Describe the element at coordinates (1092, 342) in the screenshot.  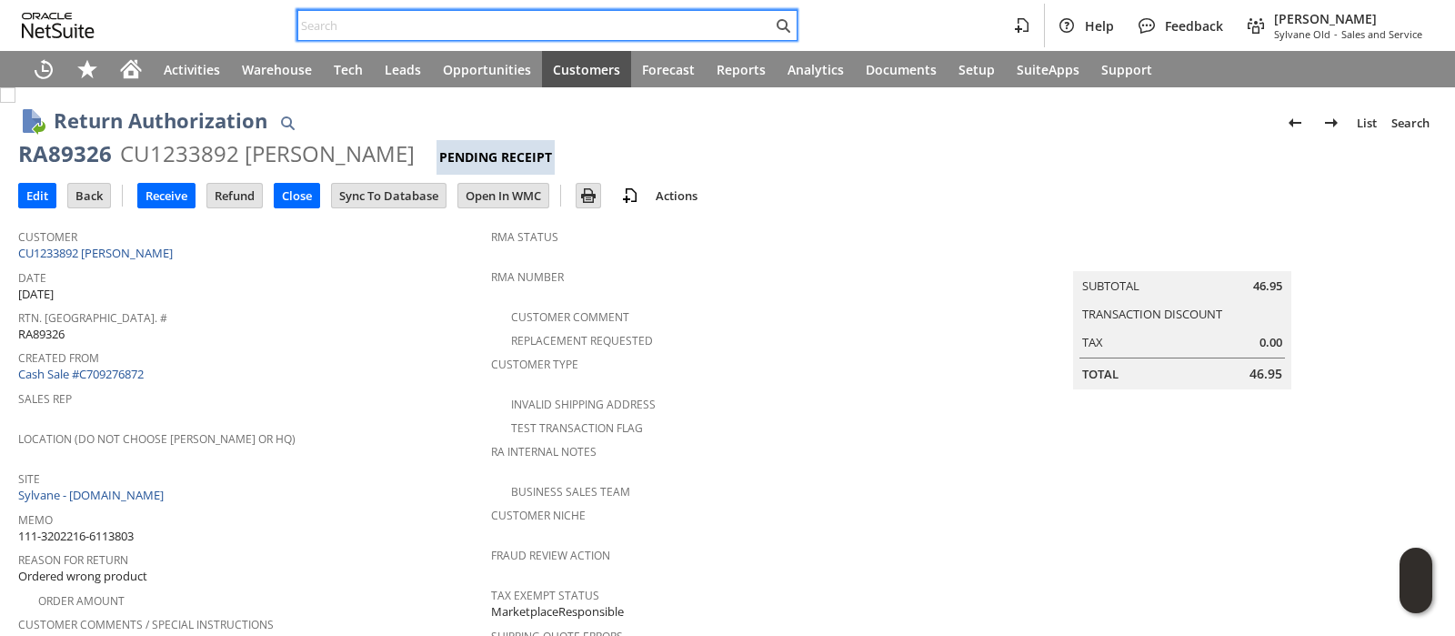
I see `a: Tax` at that location.